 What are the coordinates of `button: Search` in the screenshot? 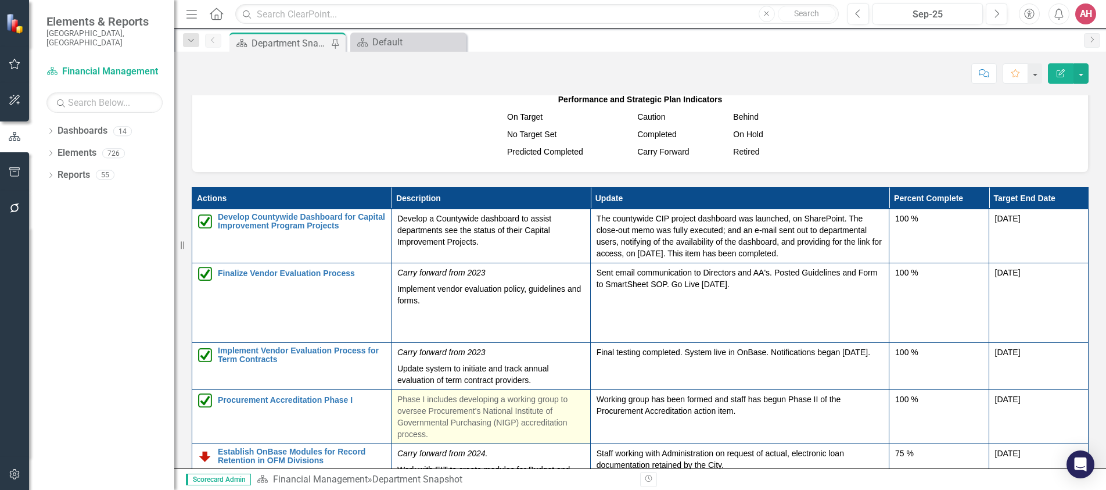 It's located at (807, 14).